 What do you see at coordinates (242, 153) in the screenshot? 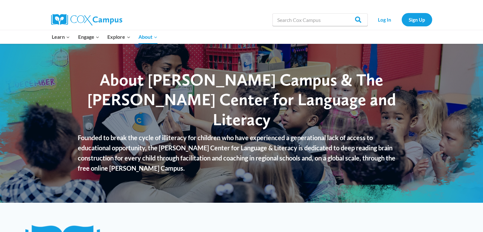
I see `p: Founded to break the cycle of illiteracy for children who have experienced a generational lack of...` at bounding box center [242, 153].